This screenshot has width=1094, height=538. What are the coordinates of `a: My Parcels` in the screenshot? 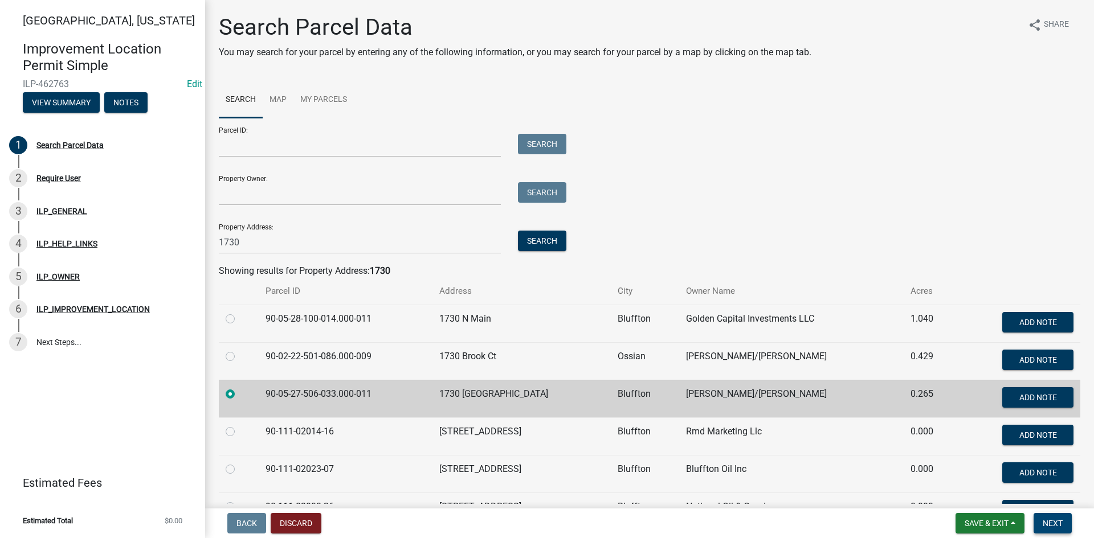 It's located at (324, 100).